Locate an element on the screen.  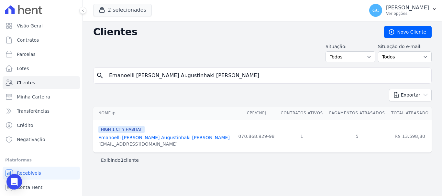
label: Situação: is located at coordinates (350, 47).